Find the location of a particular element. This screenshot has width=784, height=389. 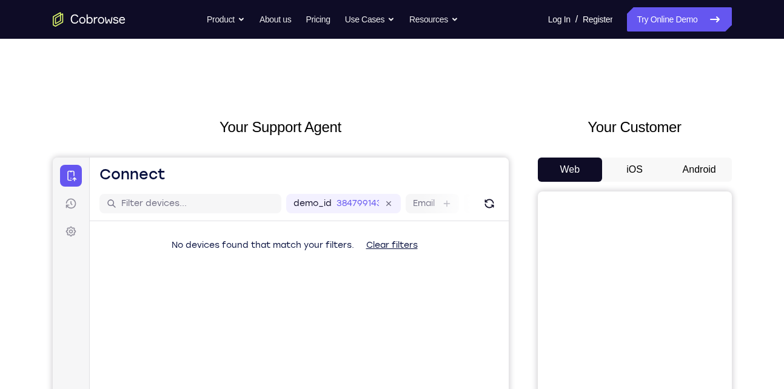

span: No devices found that match your filters. is located at coordinates (210, 87).